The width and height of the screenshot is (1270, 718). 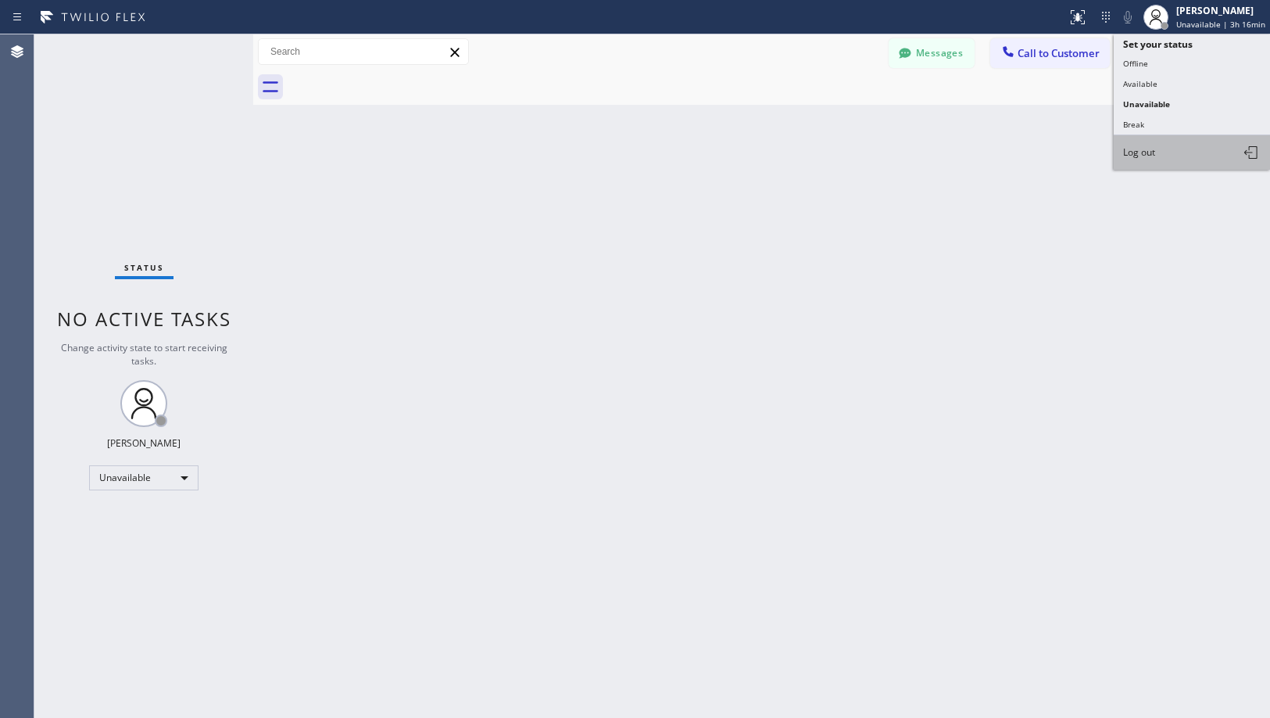 I want to click on span: No active tasks, so click(x=144, y=318).